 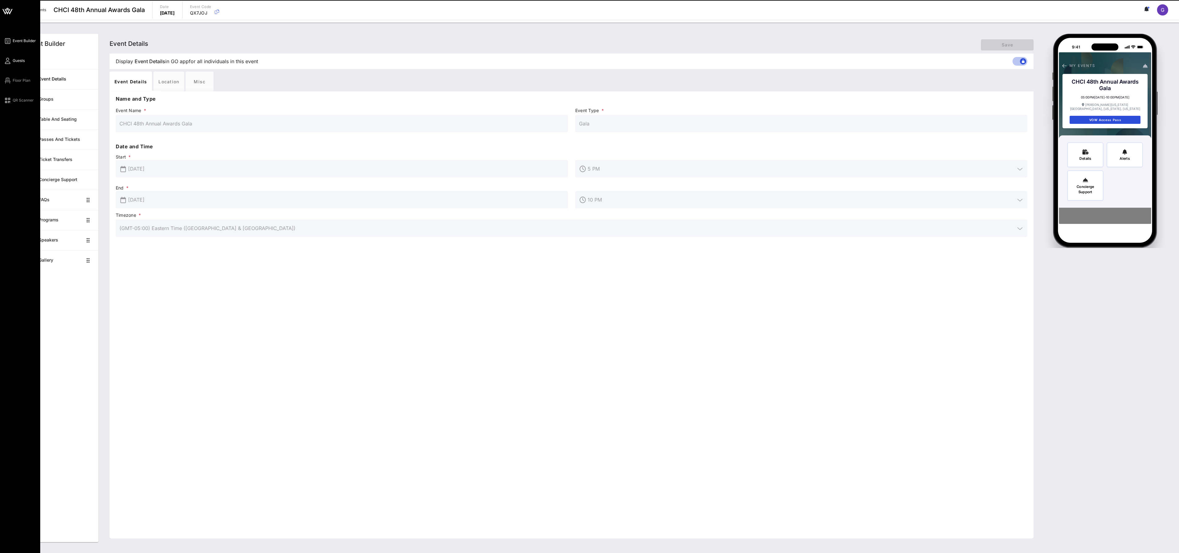 I want to click on span: for all individuals in this event, so click(x=223, y=61).